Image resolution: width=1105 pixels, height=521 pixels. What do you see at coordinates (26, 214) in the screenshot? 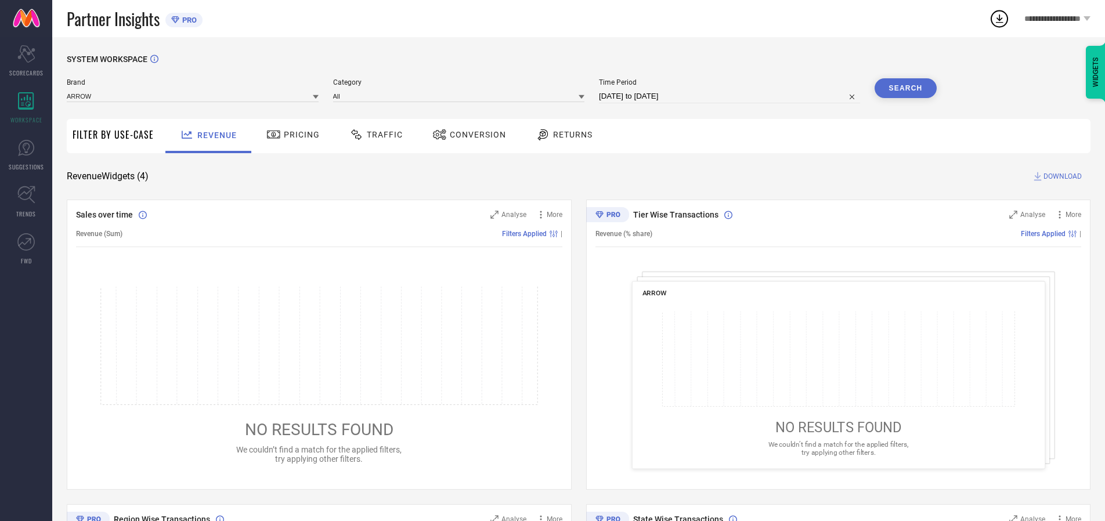
I see `span: TRENDS` at bounding box center [26, 214].